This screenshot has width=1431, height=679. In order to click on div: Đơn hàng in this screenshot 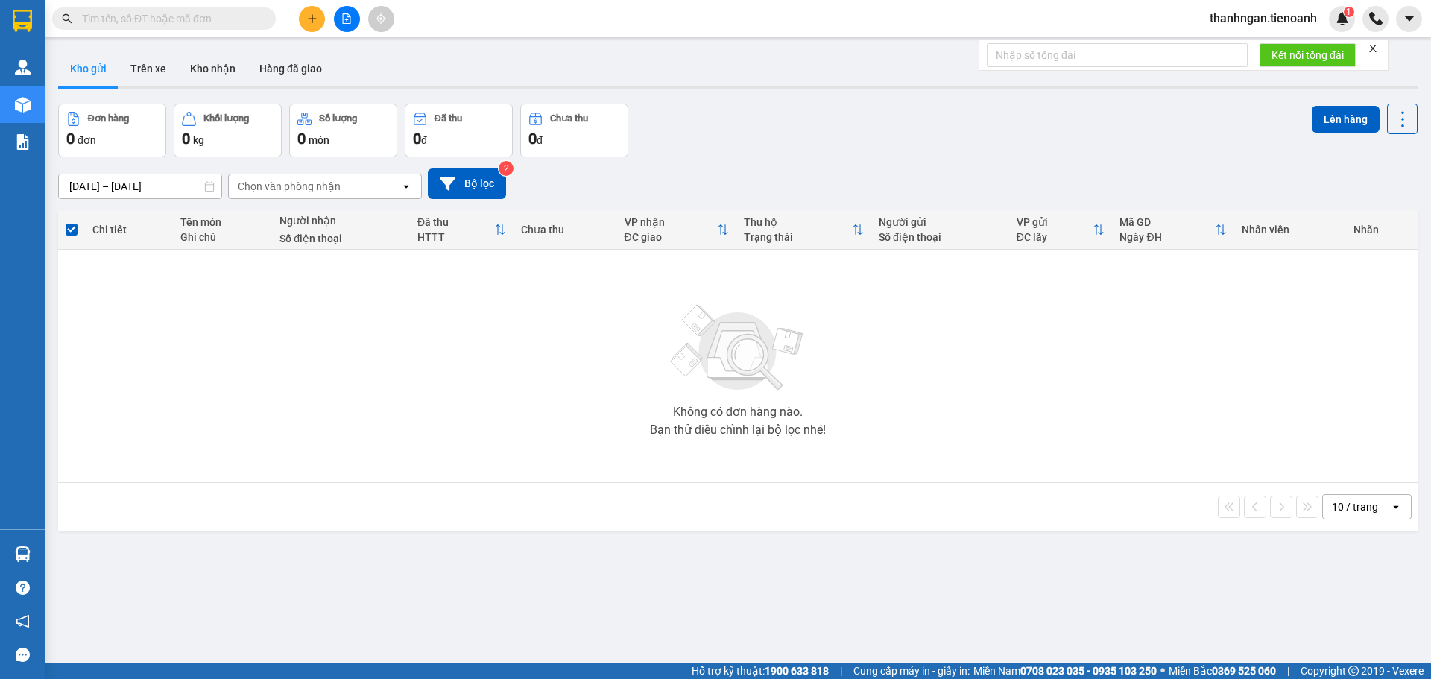, I will do `click(108, 118)`.